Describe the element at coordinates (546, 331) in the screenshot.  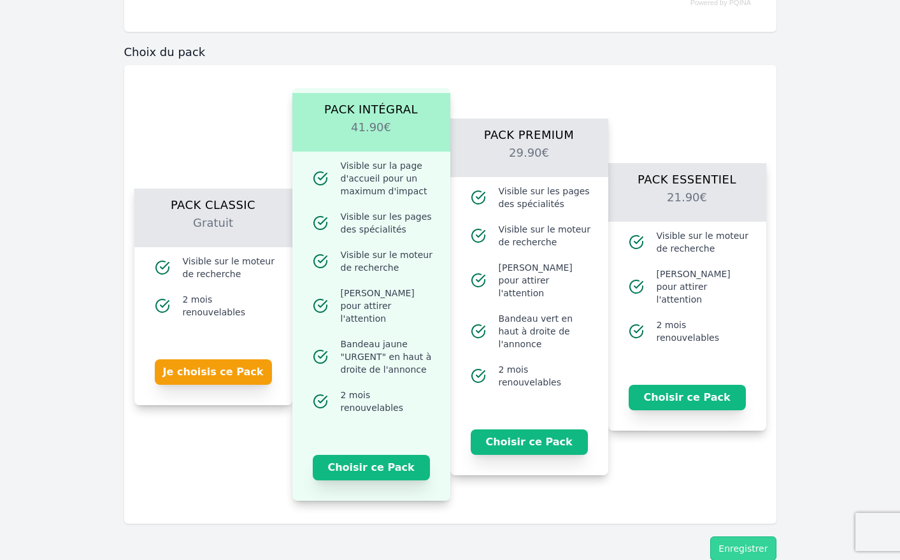
I see `span: Bandeau vert en haut à droite de l'annonce` at that location.